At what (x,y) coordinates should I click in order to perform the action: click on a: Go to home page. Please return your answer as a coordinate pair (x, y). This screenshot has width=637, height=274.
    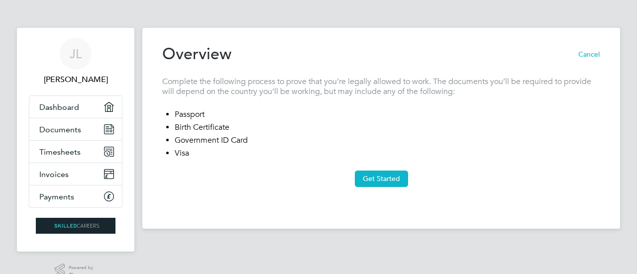
    Looking at the image, I should click on (76, 226).